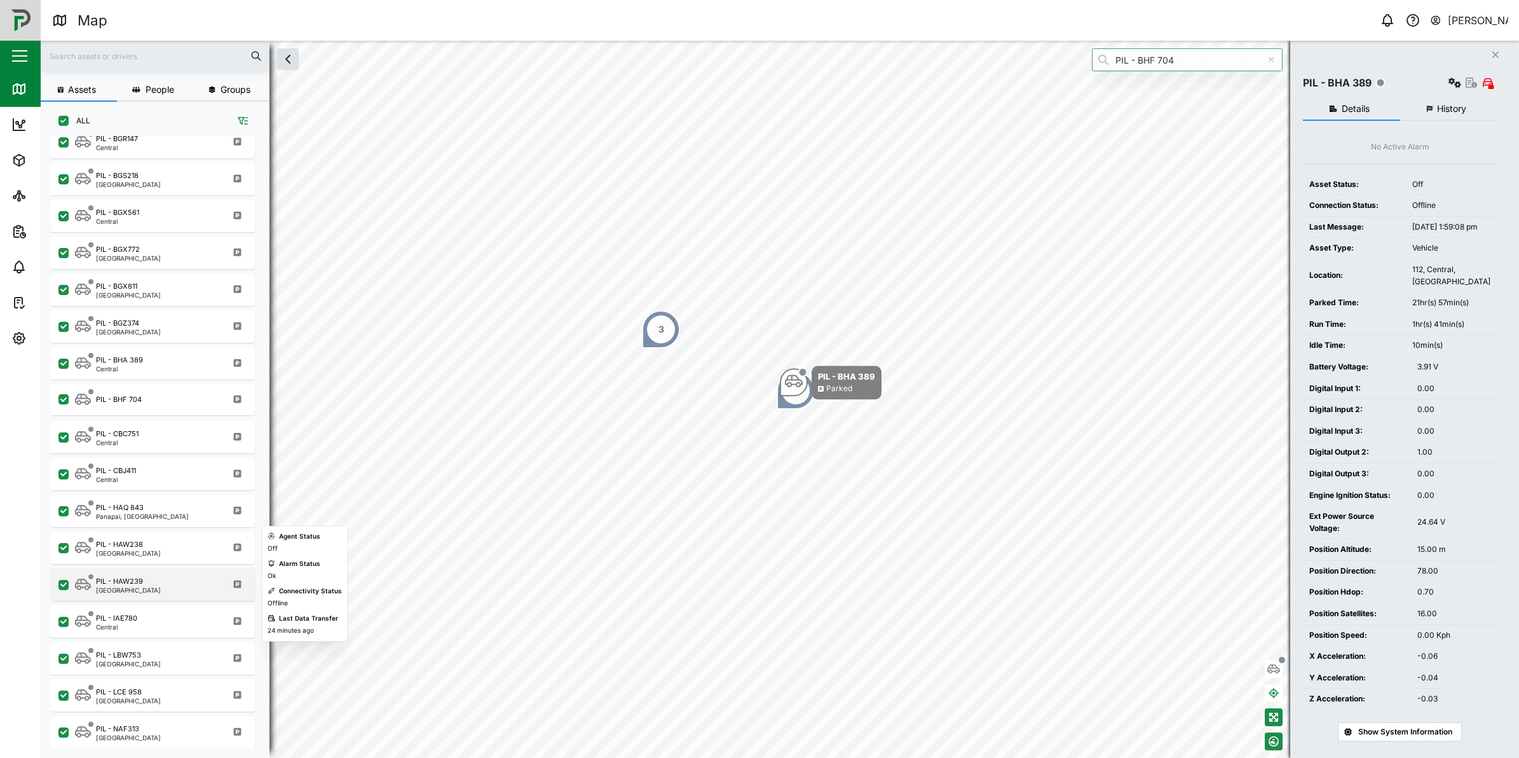  What do you see at coordinates (1354, 275) in the screenshot?
I see `div: Location:` at bounding box center [1354, 275].